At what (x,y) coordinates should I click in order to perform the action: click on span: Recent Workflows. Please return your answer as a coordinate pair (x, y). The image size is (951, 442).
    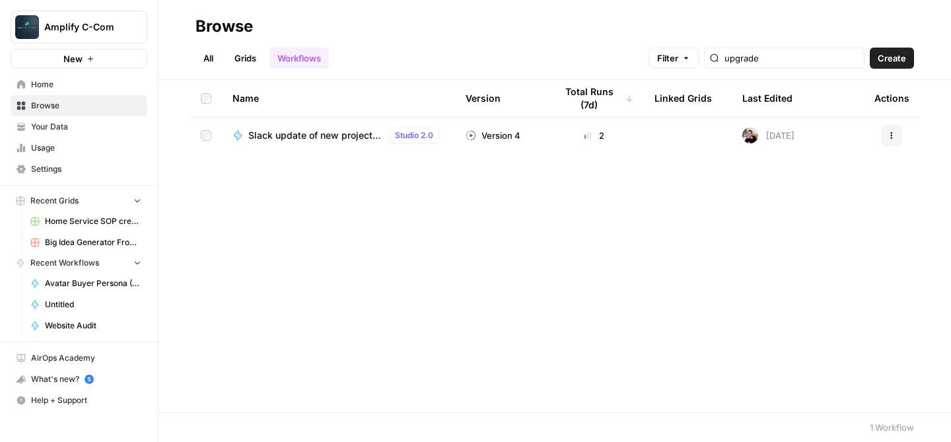
    Looking at the image, I should click on (65, 263).